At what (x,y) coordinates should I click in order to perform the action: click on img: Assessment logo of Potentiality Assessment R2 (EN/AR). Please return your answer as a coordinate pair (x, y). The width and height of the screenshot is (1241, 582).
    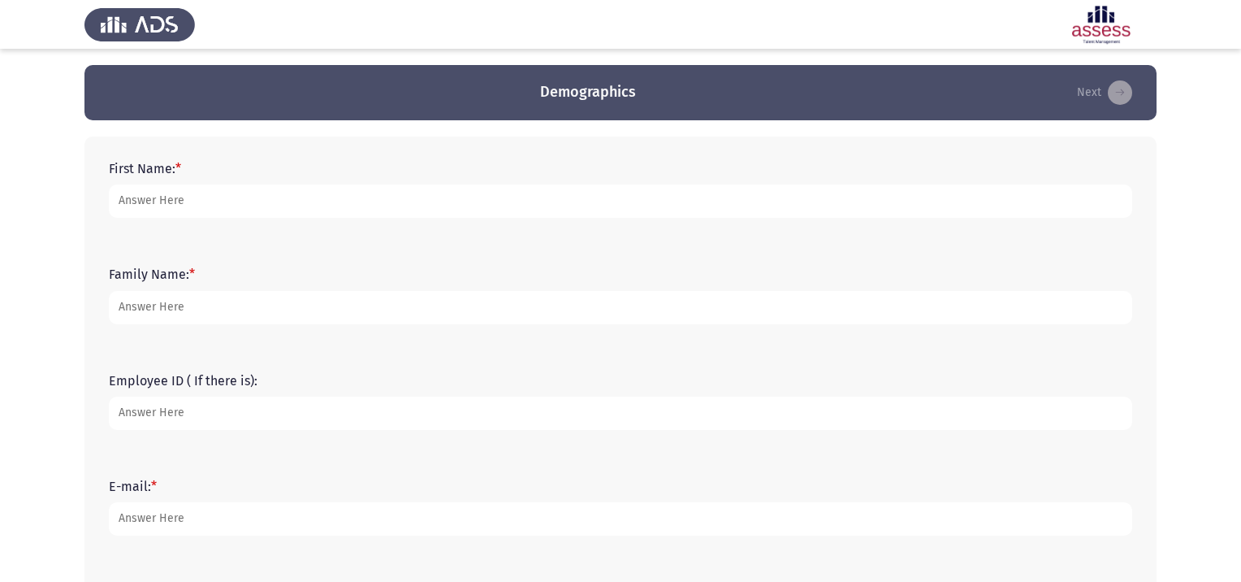
    Looking at the image, I should click on (1101, 24).